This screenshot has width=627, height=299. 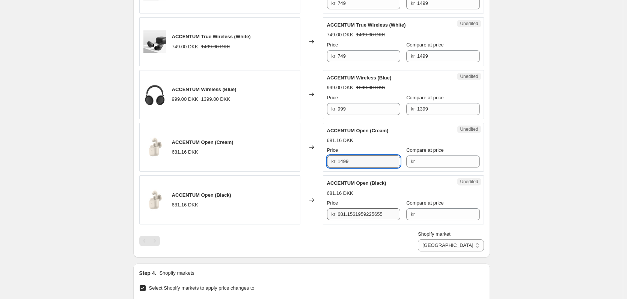 What do you see at coordinates (155, 42) in the screenshot?
I see `img: ACCENTUMTW_Packaging_80x.webp` at bounding box center [155, 42].